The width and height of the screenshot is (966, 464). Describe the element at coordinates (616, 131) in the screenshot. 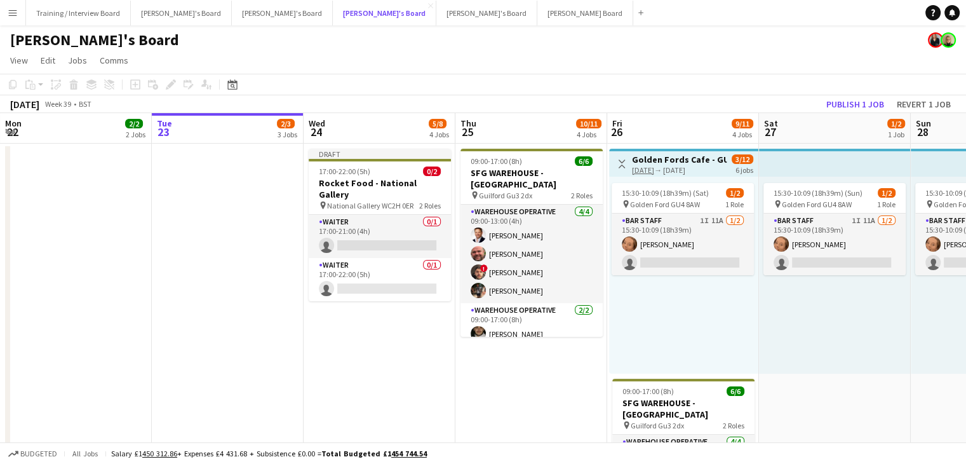

I see `span: 26` at that location.